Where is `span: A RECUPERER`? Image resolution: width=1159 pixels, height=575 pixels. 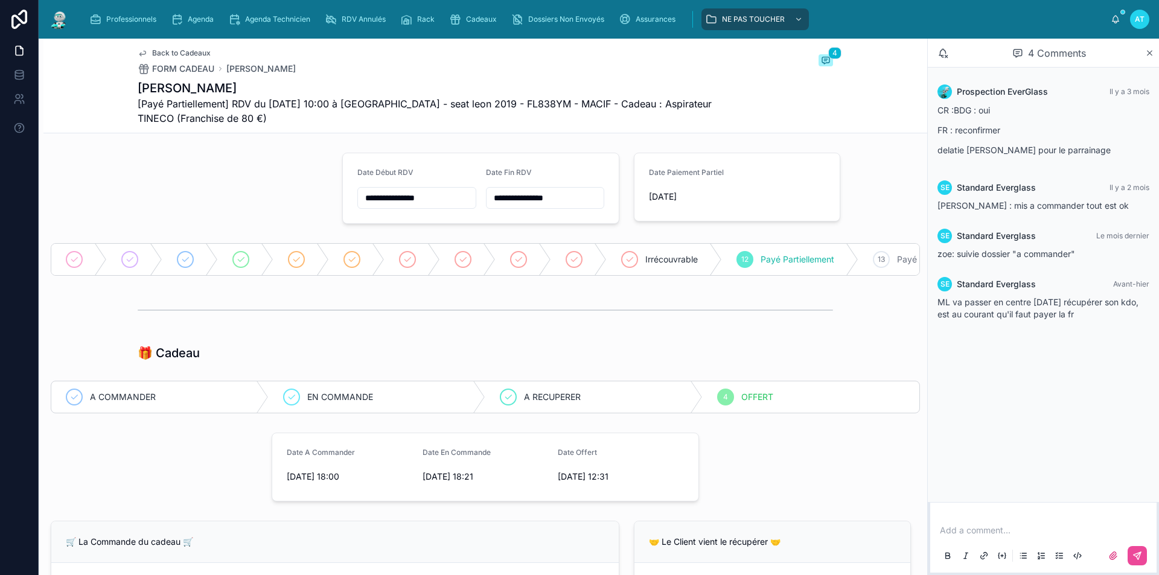 span: A RECUPERER is located at coordinates (552, 397).